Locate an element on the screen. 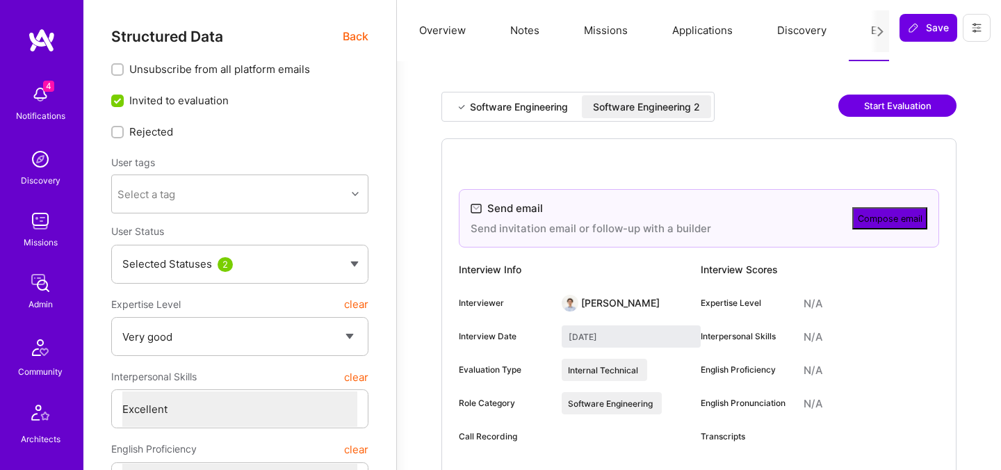  div: Software Engineering 2 is located at coordinates (646, 107).